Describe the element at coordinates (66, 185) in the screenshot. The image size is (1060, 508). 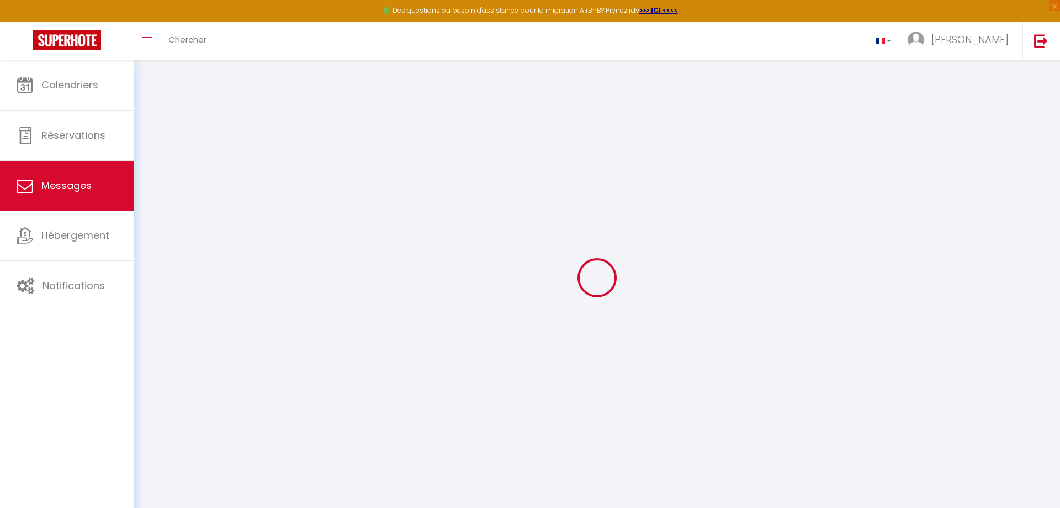
I see `span: Messages` at that location.